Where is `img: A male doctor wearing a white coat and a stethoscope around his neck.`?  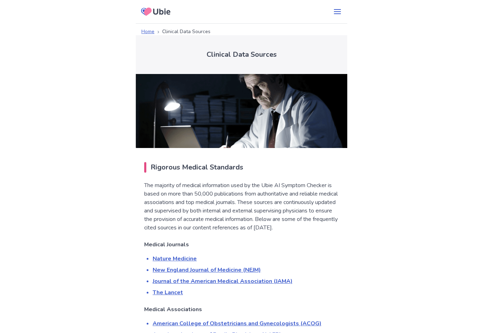
img: A male doctor wearing a white coat and a stethoscope around his neck. is located at coordinates (241, 111).